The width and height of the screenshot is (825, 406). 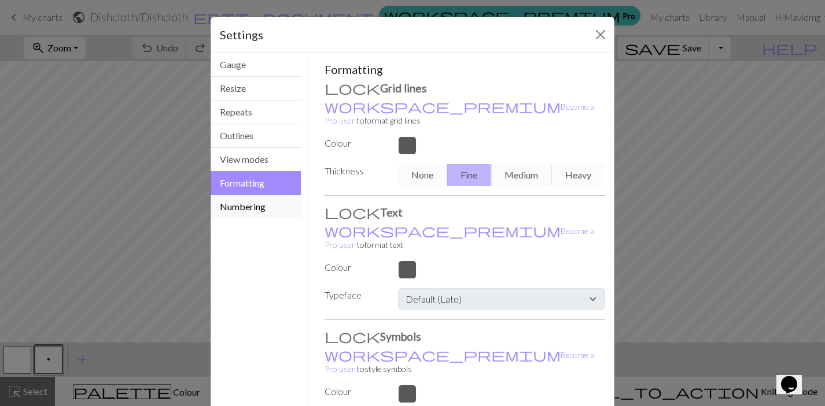 I want to click on button: Gauge, so click(x=256, y=65).